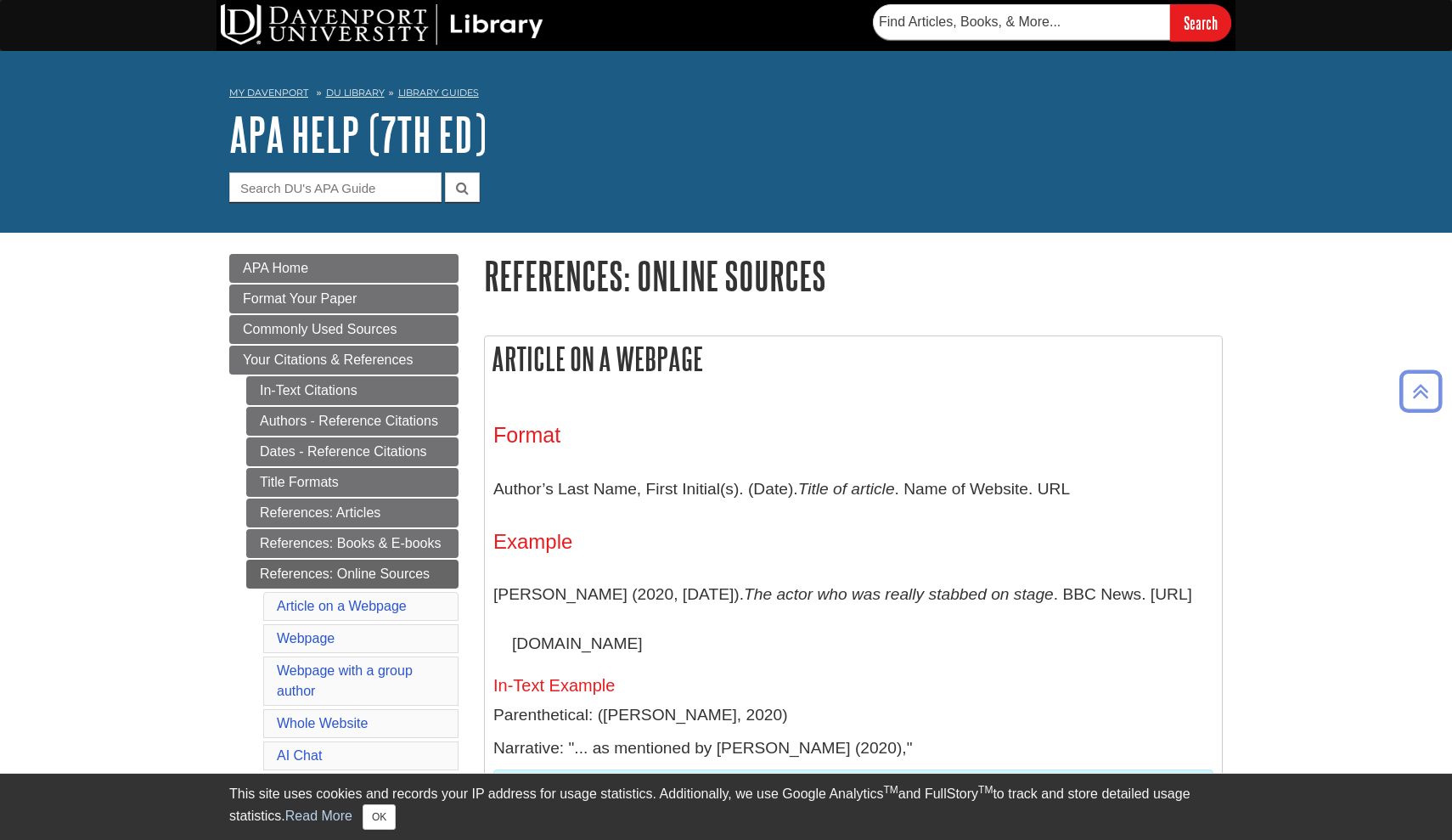  What do you see at coordinates (353, 421) in the screenshot?
I see `a: Authors - Reference Citations` at bounding box center [353, 421].